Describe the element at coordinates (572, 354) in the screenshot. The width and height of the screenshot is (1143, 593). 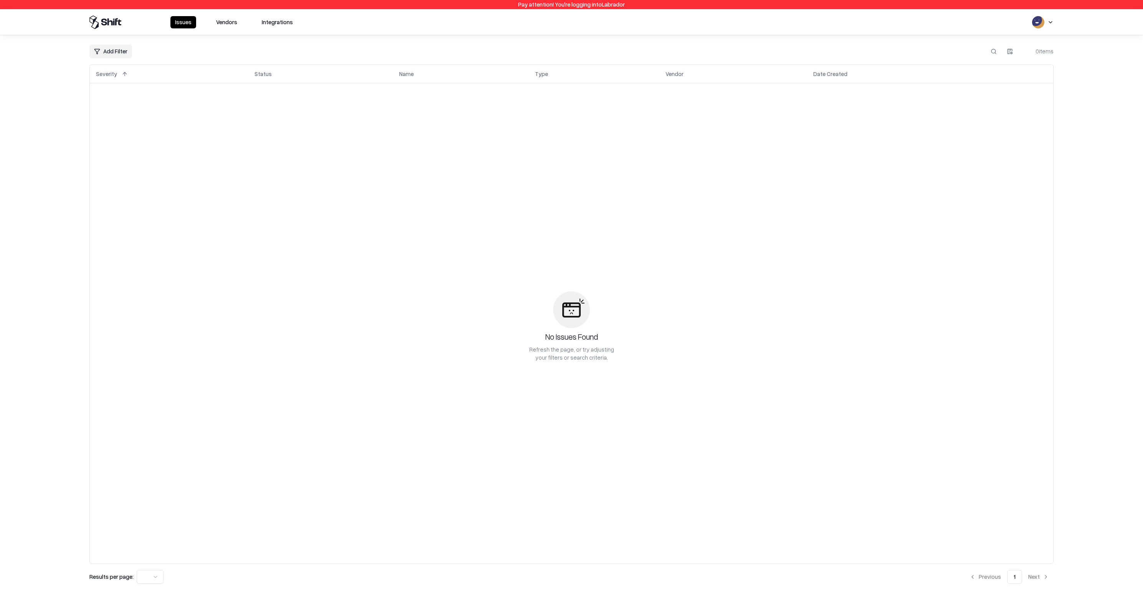
I see `div: Refresh the page, or try adjusting your filters or search criteria.` at that location.